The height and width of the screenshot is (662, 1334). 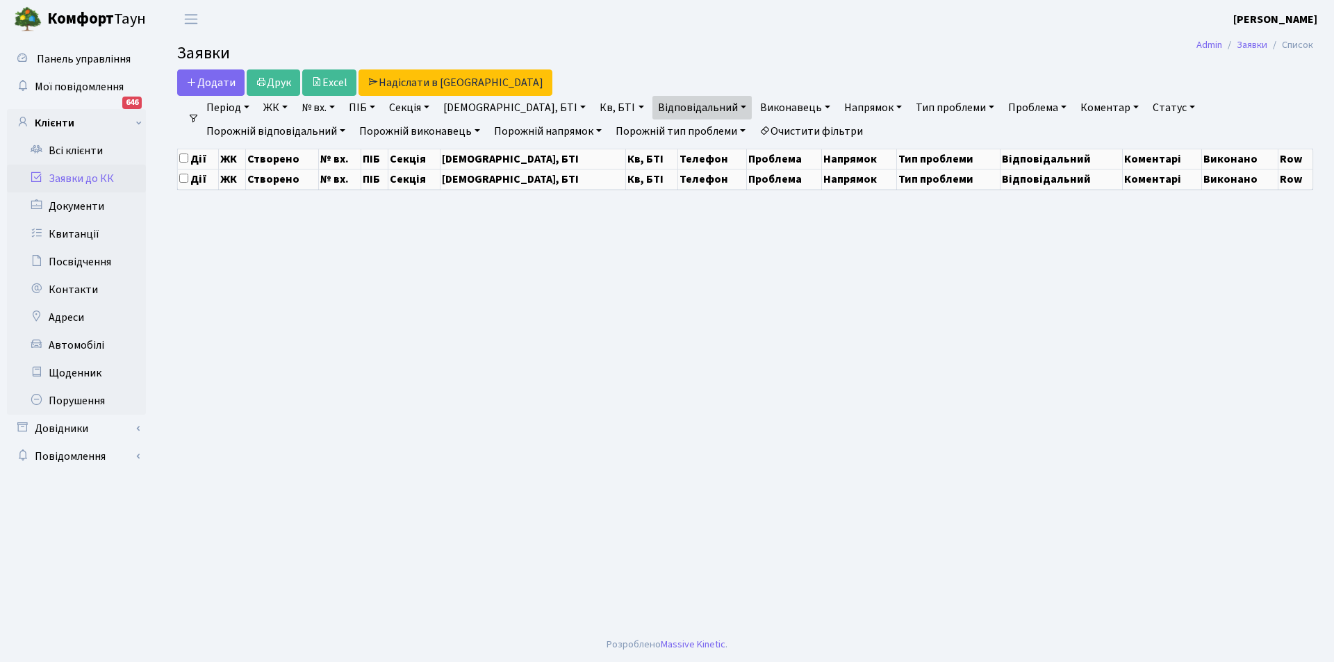 What do you see at coordinates (409, 108) in the screenshot?
I see `a: Секція` at bounding box center [409, 108].